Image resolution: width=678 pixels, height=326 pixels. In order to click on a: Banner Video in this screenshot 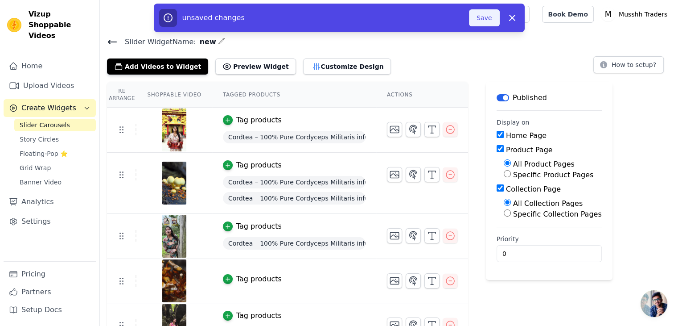, I will do `click(55, 182)`.